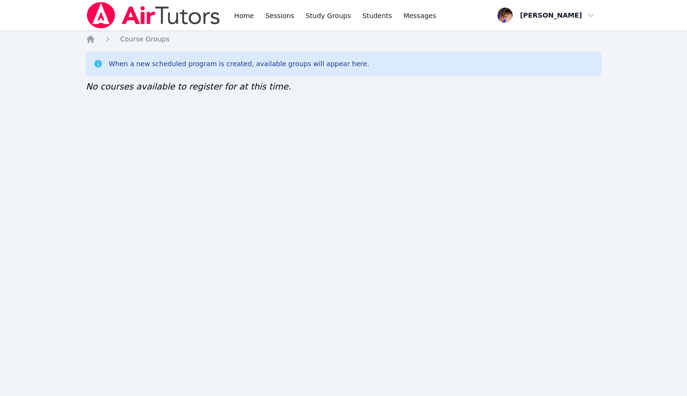  Describe the element at coordinates (420, 16) in the screenshot. I see `span: Messages` at that location.